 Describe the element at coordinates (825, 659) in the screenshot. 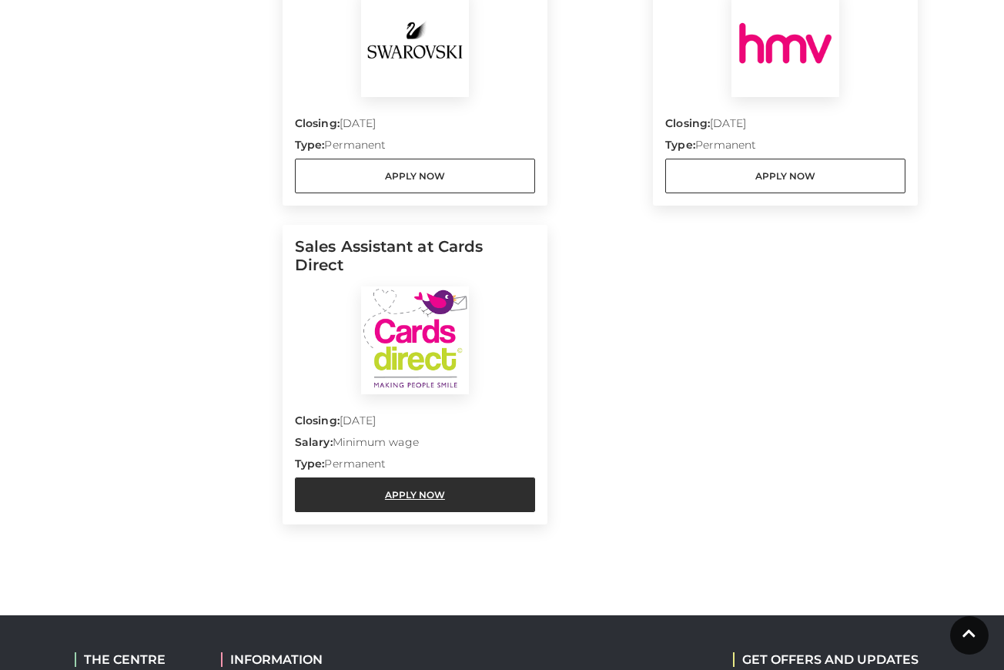

I see `h2: GET OFFERS AND UPDATES` at that location.